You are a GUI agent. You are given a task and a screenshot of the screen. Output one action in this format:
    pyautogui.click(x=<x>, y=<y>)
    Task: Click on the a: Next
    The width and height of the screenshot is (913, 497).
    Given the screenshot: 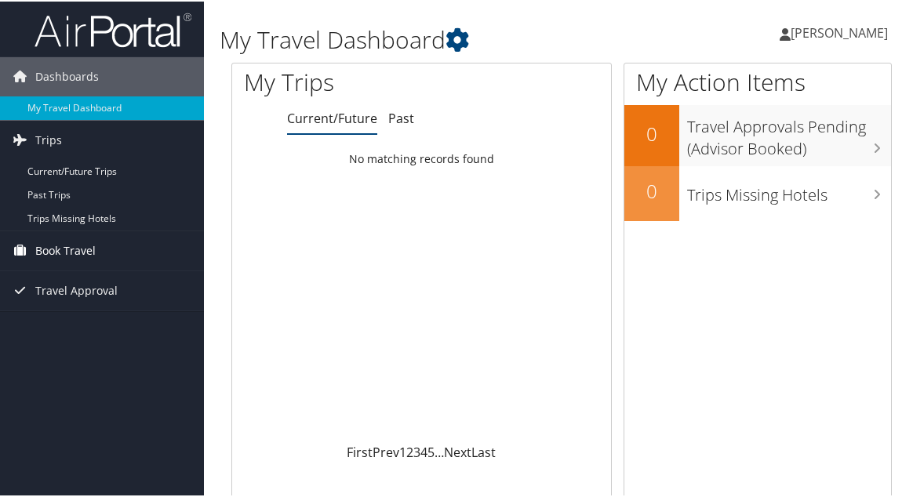 What is the action you would take?
    pyautogui.click(x=457, y=451)
    